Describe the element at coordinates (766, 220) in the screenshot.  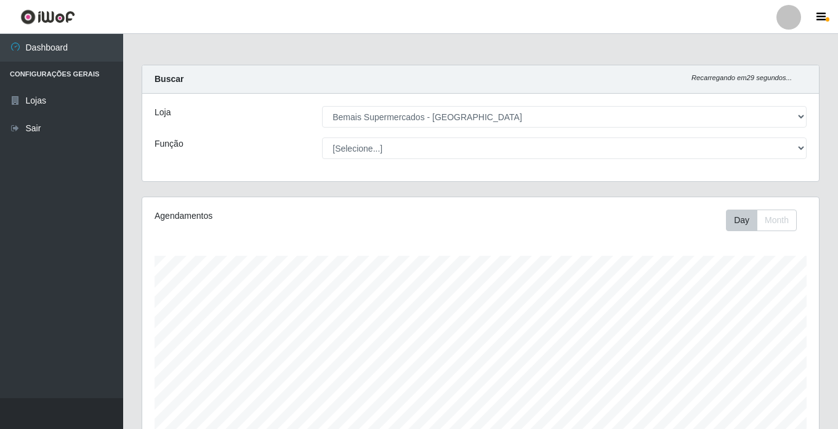
I see `div: Toolbar with button groups` at that location.